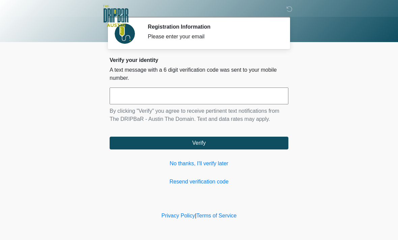  I want to click on img: The DRIPBaR - Austin The Domain Logo, so click(116, 16).